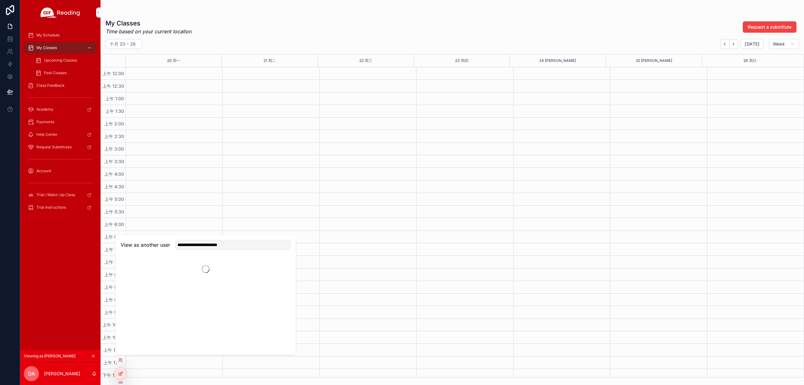 This screenshot has width=804, height=385. What do you see at coordinates (114, 211) in the screenshot?
I see `span: 上午 5:30` at bounding box center [114, 211].